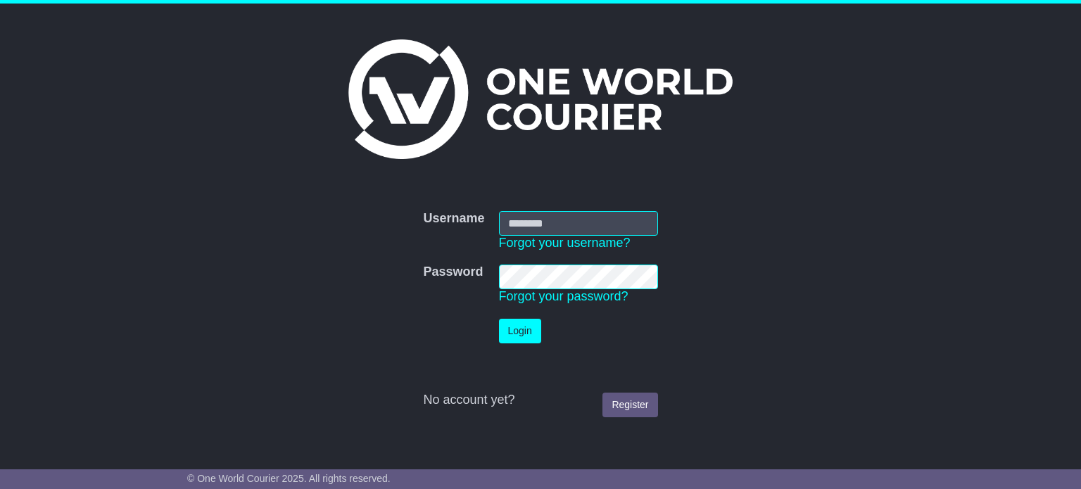  What do you see at coordinates (520, 331) in the screenshot?
I see `button: Login` at bounding box center [520, 331].